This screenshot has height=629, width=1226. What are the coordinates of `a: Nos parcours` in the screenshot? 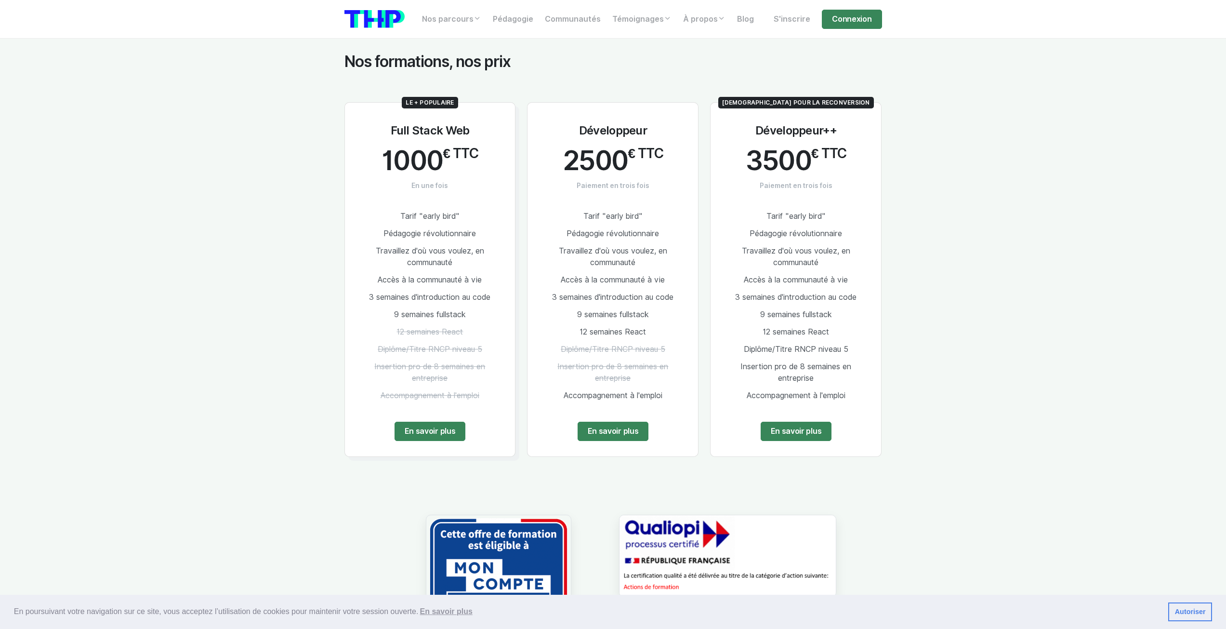 It's located at (451, 19).